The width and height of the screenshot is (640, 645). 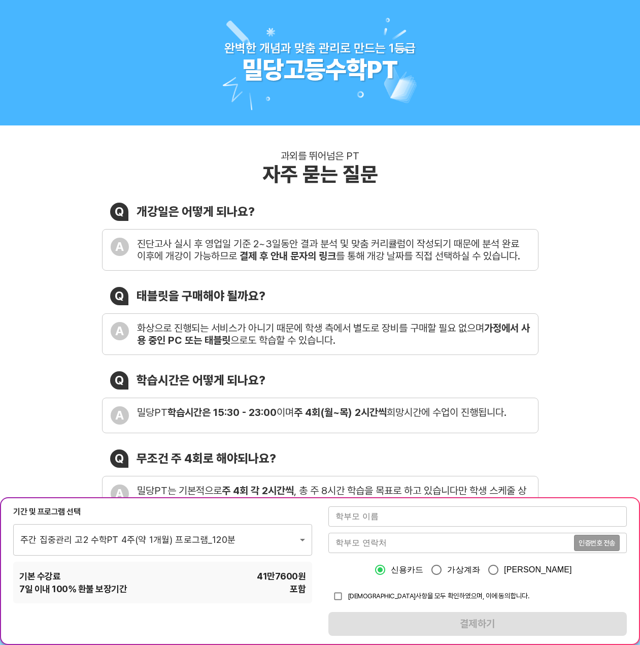 What do you see at coordinates (73, 588) in the screenshot?
I see `span: 7 일 이내 100% 환불 보장기간` at bounding box center [73, 588].